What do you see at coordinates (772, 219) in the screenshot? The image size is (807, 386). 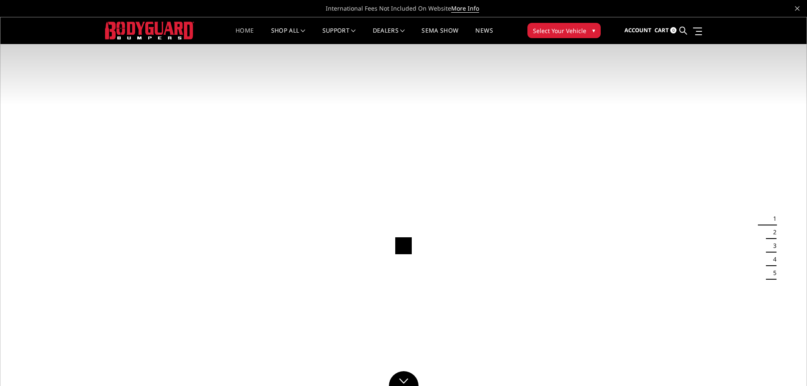 I see `button: 1 of 5` at bounding box center [772, 219].